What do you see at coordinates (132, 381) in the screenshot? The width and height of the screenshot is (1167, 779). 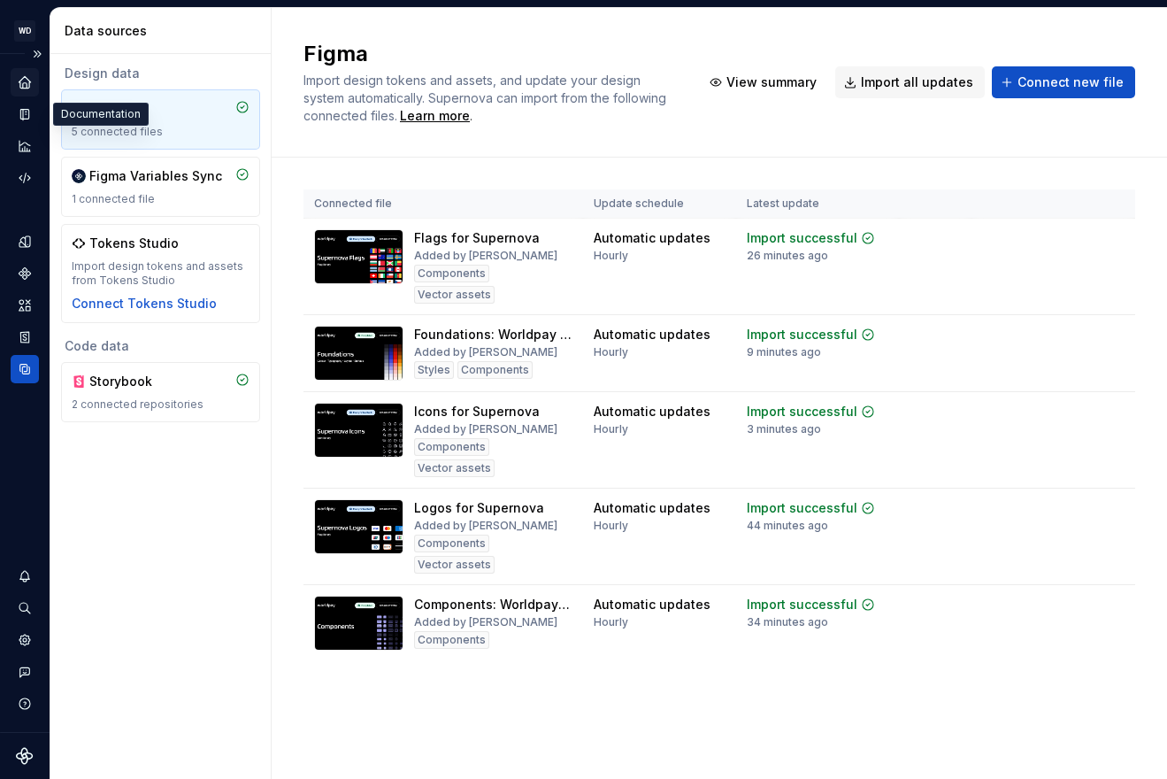 I see `div: Storybook` at bounding box center [132, 381].